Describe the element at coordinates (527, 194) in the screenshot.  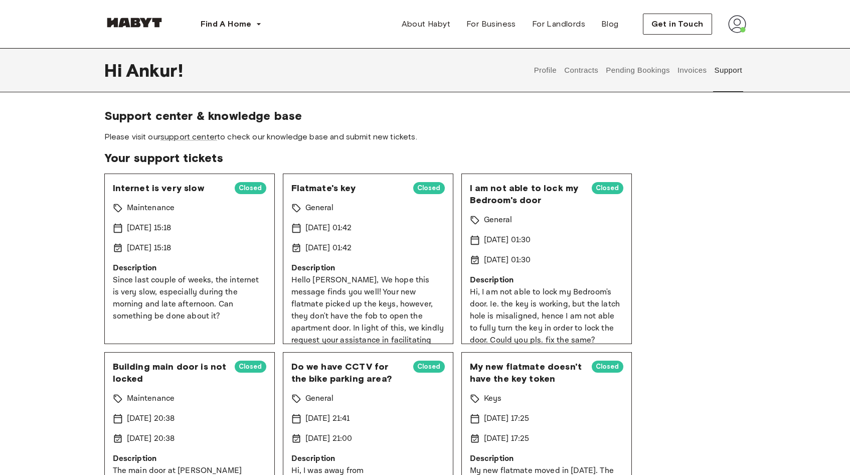
I see `span: I am not able to lock my Bedroom's door` at that location.